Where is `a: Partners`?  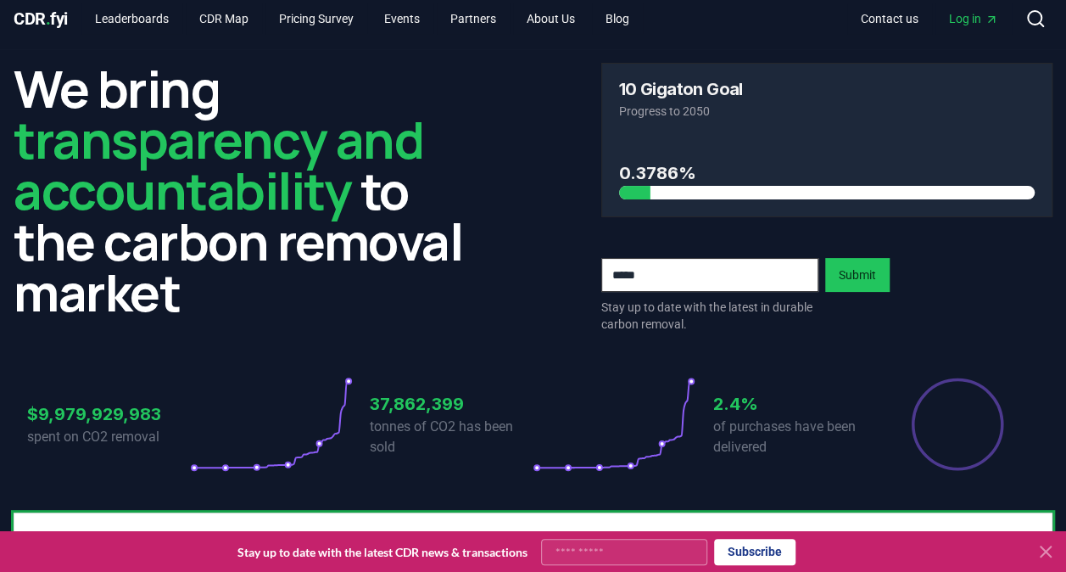 a: Partners is located at coordinates (473, 19).